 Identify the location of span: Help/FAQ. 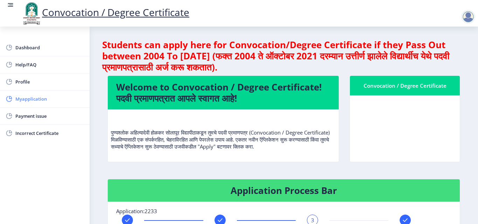
(50, 65).